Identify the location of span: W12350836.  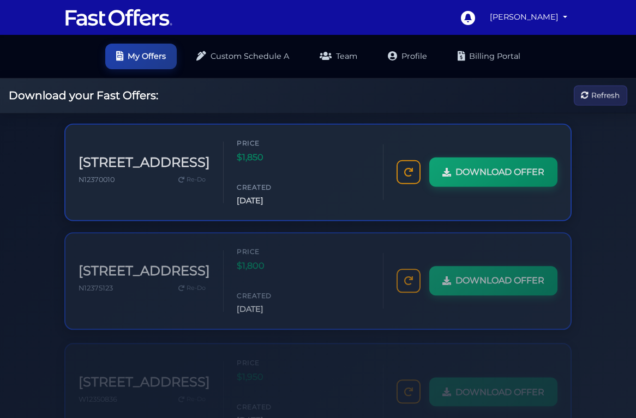
(98, 391).